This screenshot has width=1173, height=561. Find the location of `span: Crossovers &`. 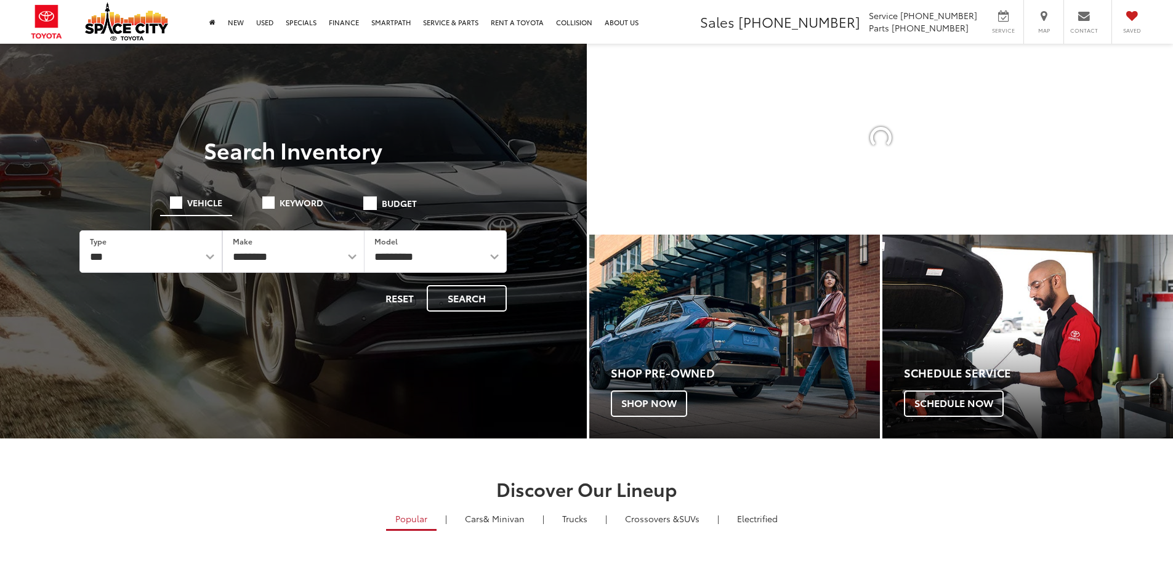

span: Crossovers & is located at coordinates (652, 519).